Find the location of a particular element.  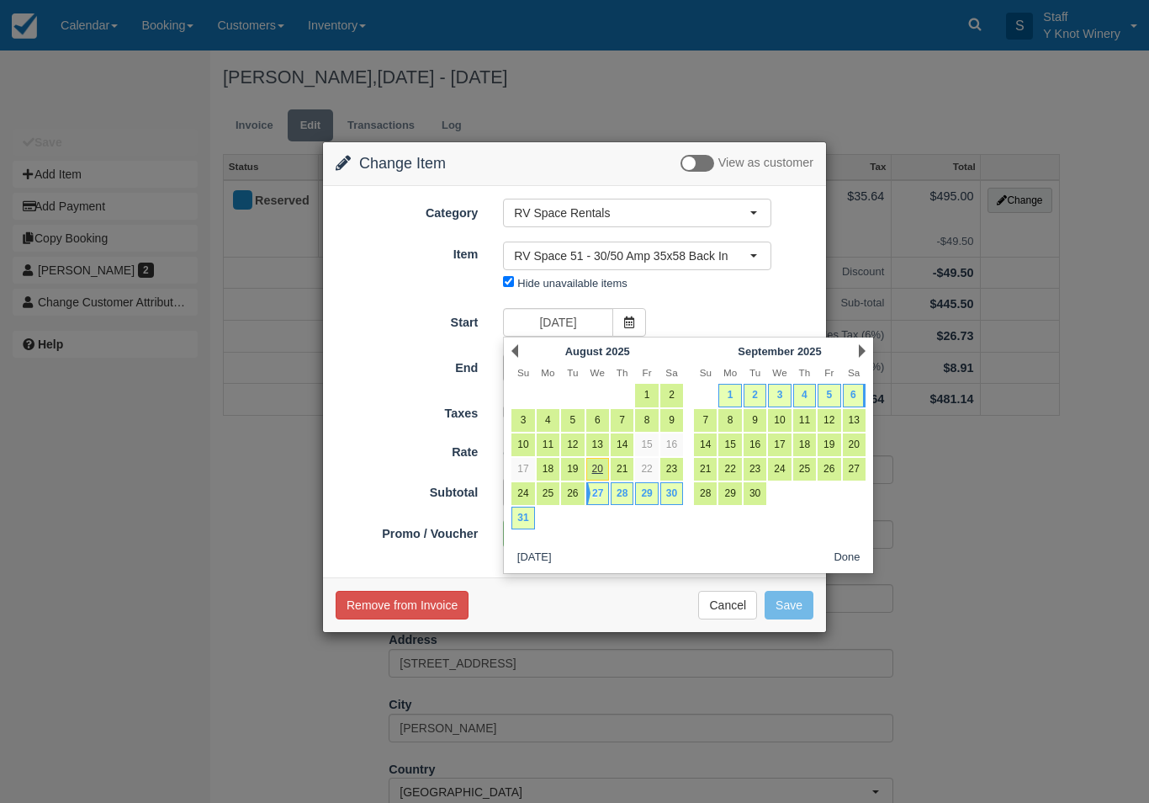

label: Taxes is located at coordinates (406, 411).